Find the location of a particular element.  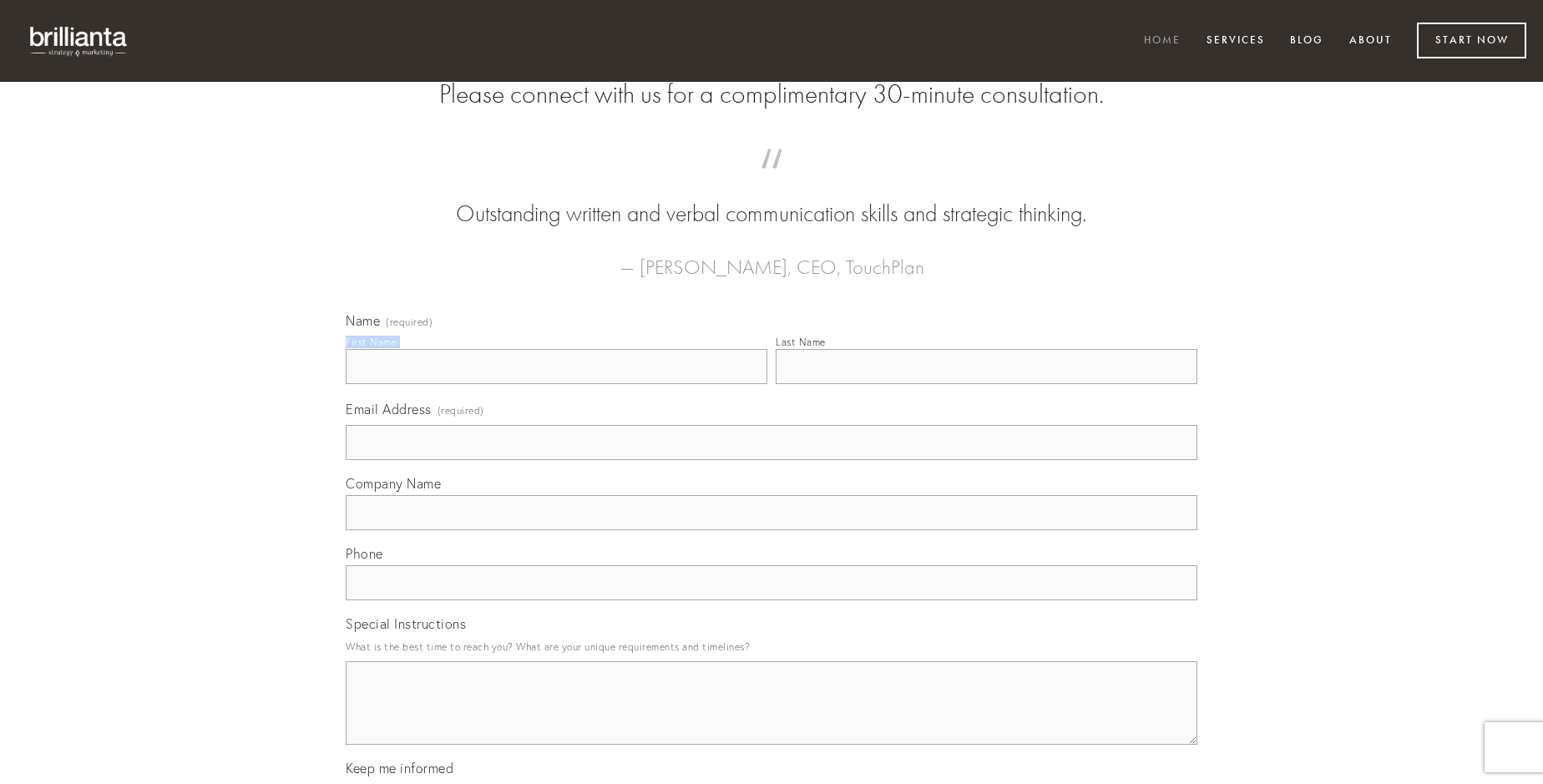

p: What is the best time to reach you? What are your unique requirements and timelines? is located at coordinates (772, 646).